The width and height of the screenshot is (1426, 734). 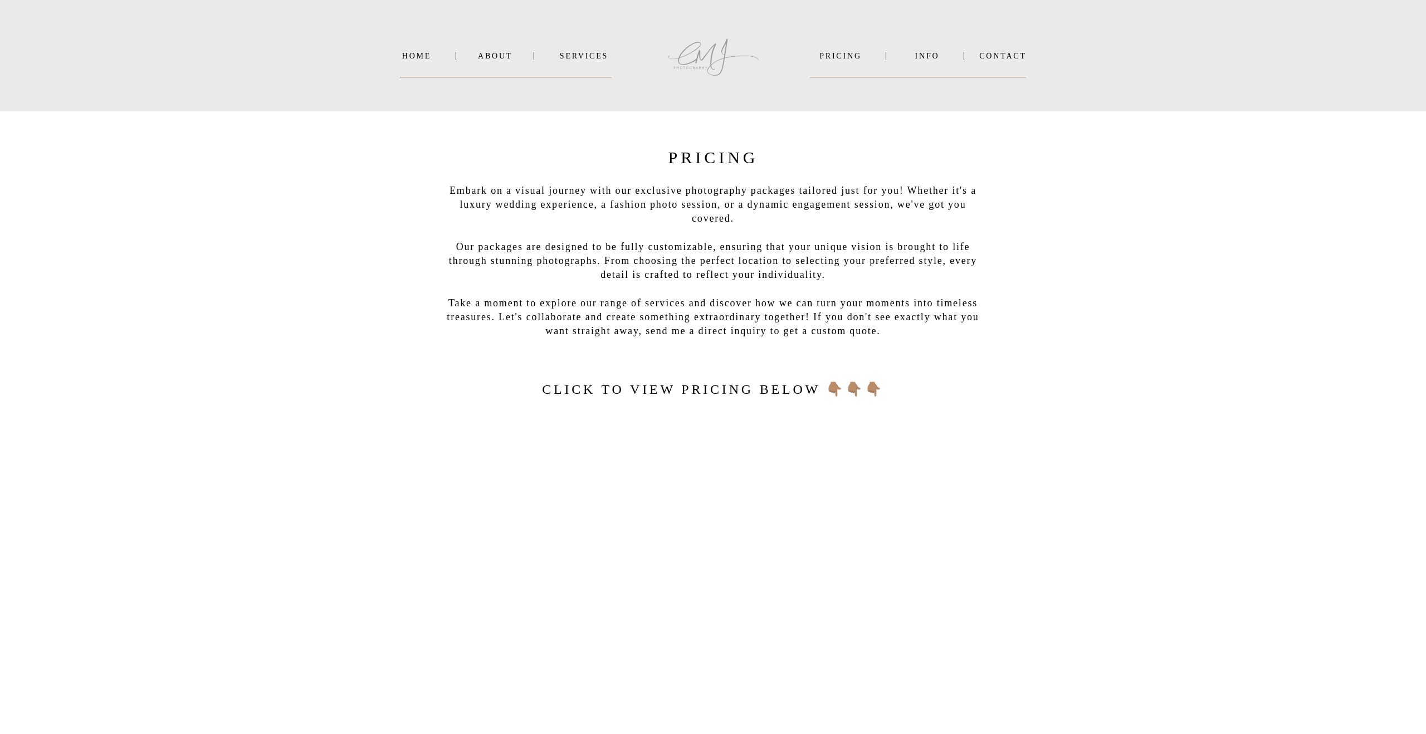 What do you see at coordinates (1003, 56) in the screenshot?
I see `nav: Contact` at bounding box center [1003, 56].